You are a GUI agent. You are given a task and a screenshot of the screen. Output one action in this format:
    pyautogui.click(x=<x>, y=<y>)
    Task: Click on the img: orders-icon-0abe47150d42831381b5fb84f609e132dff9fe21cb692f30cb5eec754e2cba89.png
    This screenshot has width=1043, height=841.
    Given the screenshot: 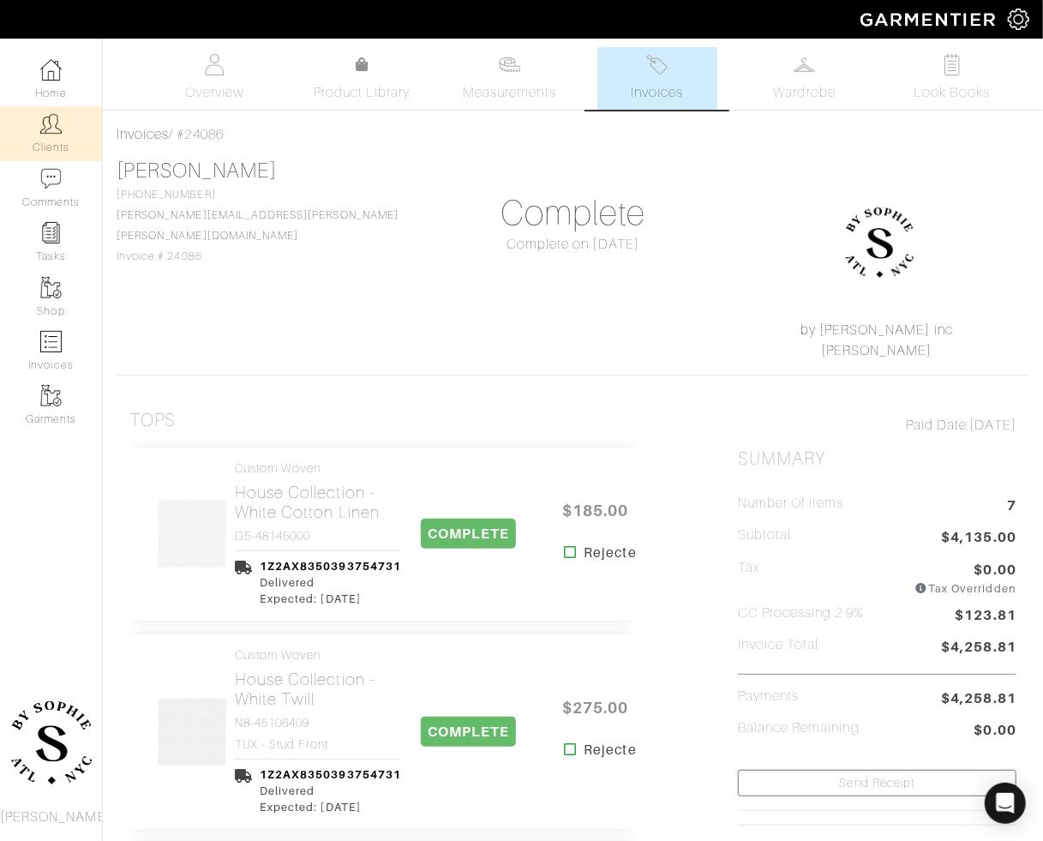 What is the action you would take?
    pyautogui.click(x=51, y=341)
    